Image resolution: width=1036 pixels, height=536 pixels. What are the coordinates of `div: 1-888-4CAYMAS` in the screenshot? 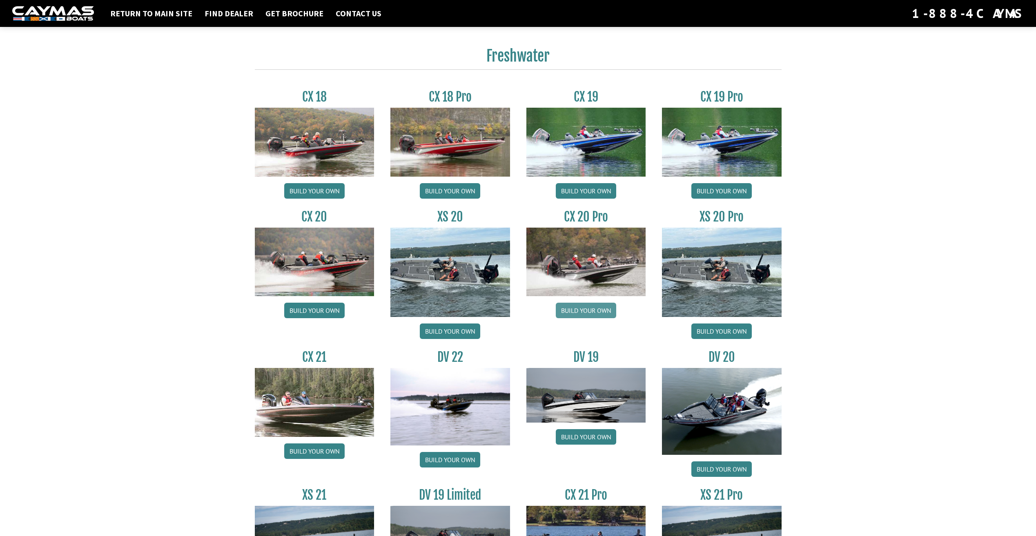 It's located at (968, 13).